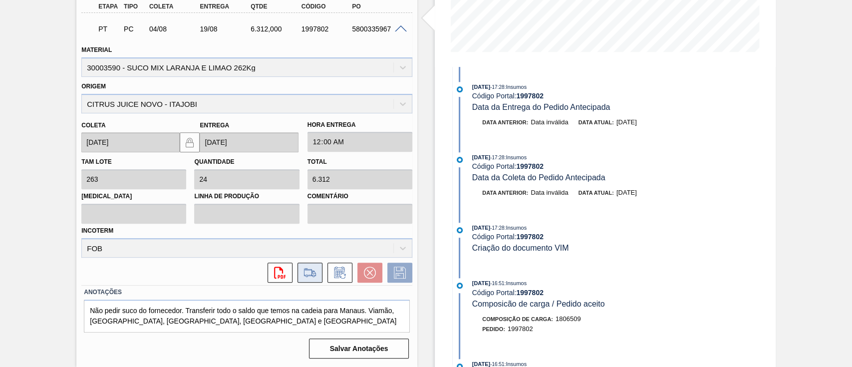 This screenshot has height=367, width=852. Describe the element at coordinates (175, 29) in the screenshot. I see `div: 04/08/2025` at that location.